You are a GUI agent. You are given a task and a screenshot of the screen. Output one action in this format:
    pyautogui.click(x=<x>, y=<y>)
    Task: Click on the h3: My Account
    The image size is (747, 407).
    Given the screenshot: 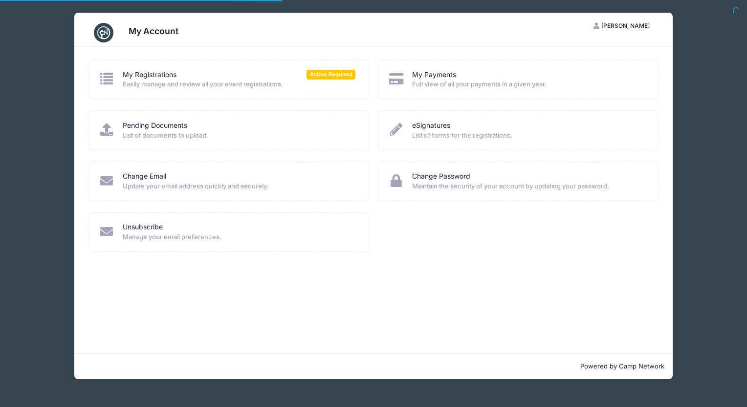 What is the action you would take?
    pyautogui.click(x=153, y=31)
    